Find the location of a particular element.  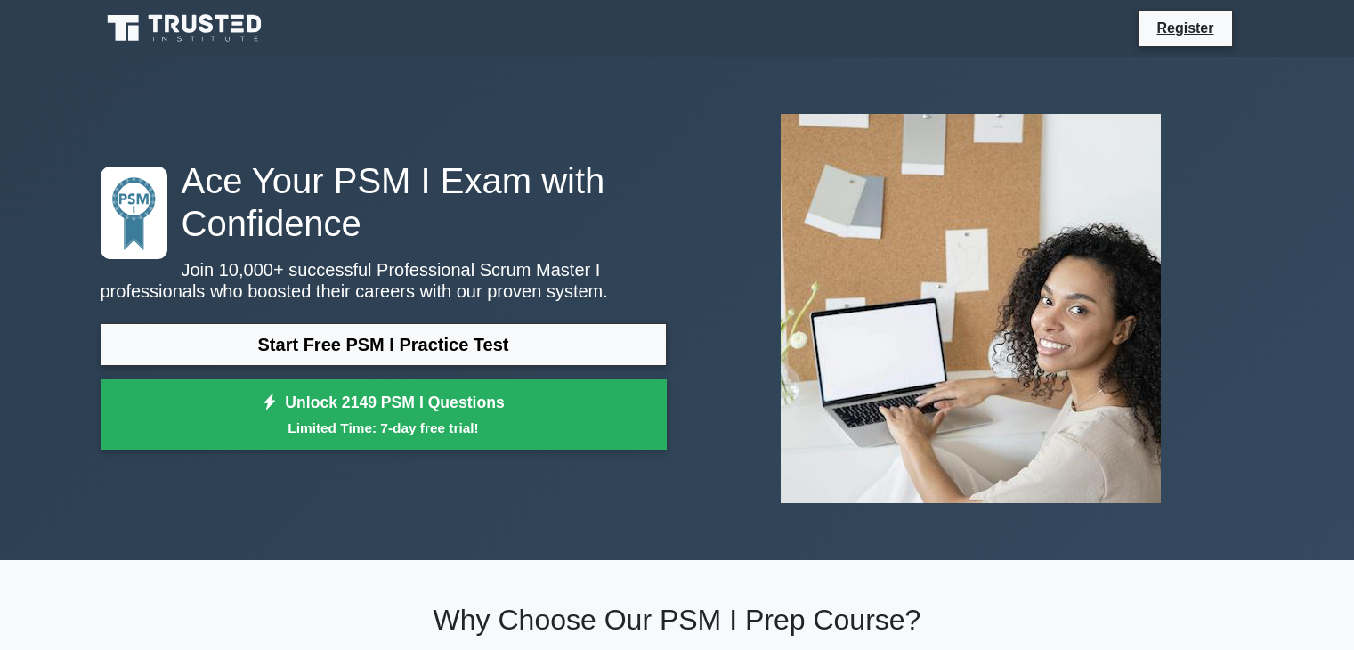

h1: Ace Your PSM I Exam with Confidence is located at coordinates (384, 202).